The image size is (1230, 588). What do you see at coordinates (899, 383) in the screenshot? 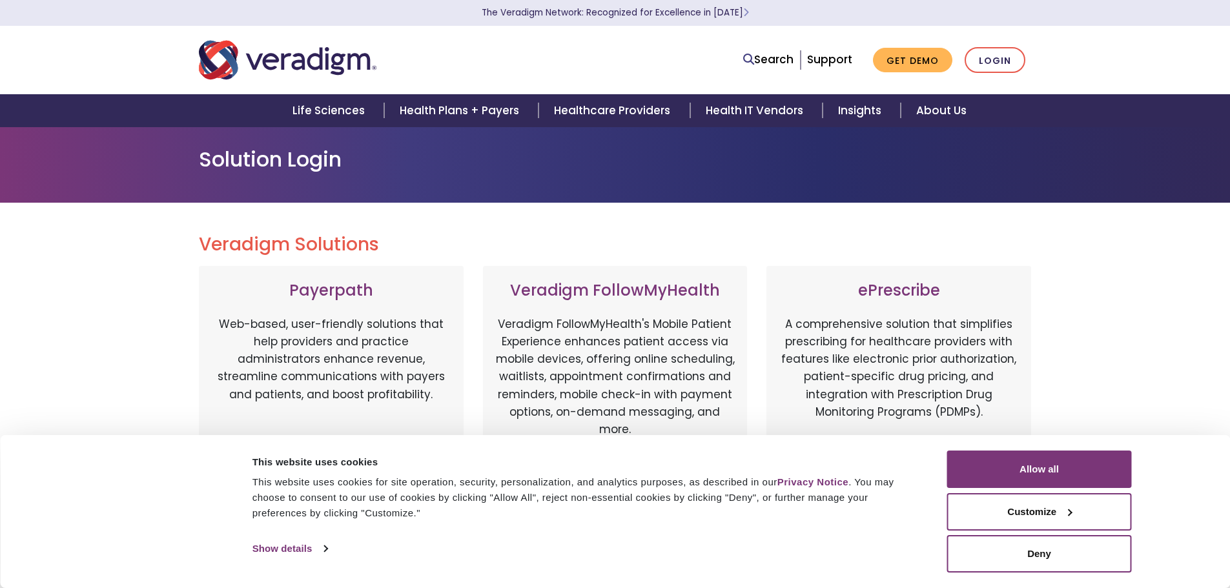
I see `p: A comprehensive solution that simplifies prescribing for healthcare providers with features like ...` at bounding box center [899, 383].